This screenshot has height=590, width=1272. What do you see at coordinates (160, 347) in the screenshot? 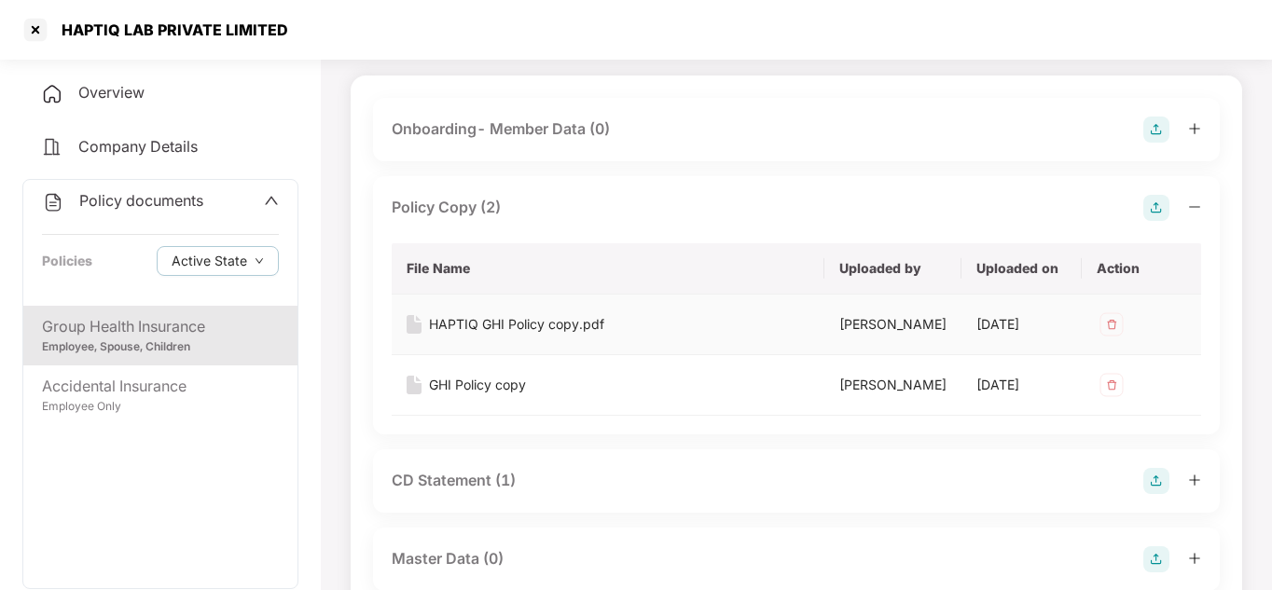
I see `div: Employee, Spouse, Children` at bounding box center [160, 347].